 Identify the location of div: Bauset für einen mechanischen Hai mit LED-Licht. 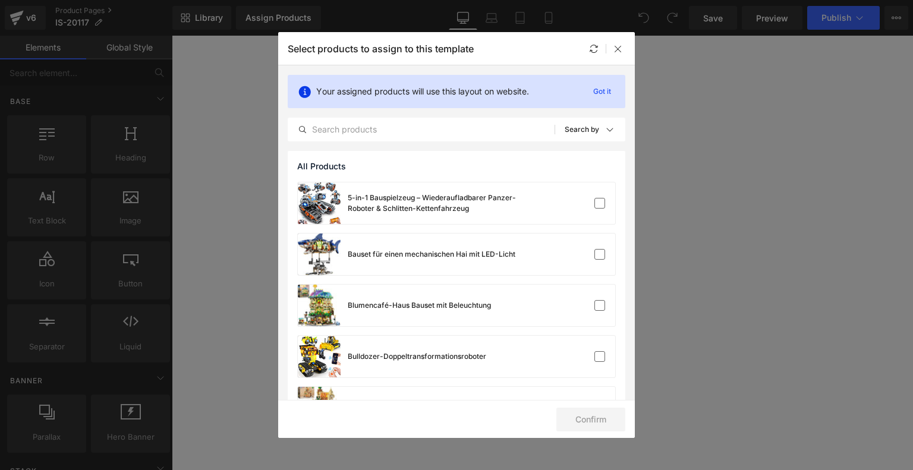
(432, 254).